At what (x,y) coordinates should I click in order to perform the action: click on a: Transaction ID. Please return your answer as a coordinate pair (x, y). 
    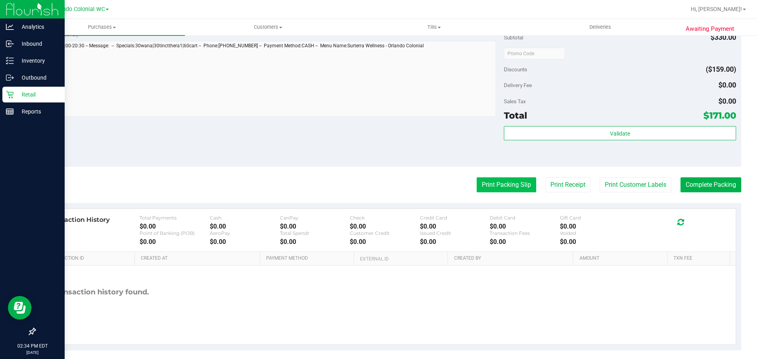
    Looking at the image, I should click on (89, 259).